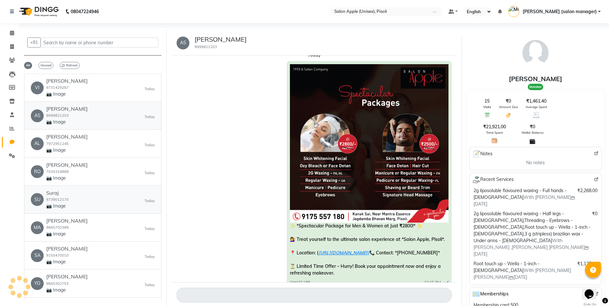 Image resolution: width=609 pixels, height=306 pixels. I want to click on small: 9665302753, so click(57, 284).